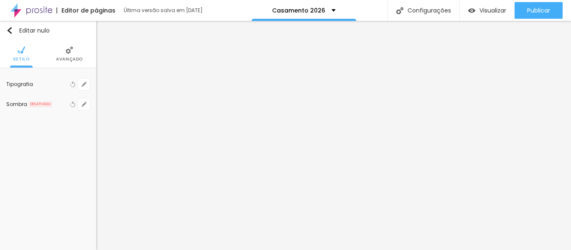 The image size is (571, 250). What do you see at coordinates (298, 10) in the screenshot?
I see `font: Casamento 2026` at bounding box center [298, 10].